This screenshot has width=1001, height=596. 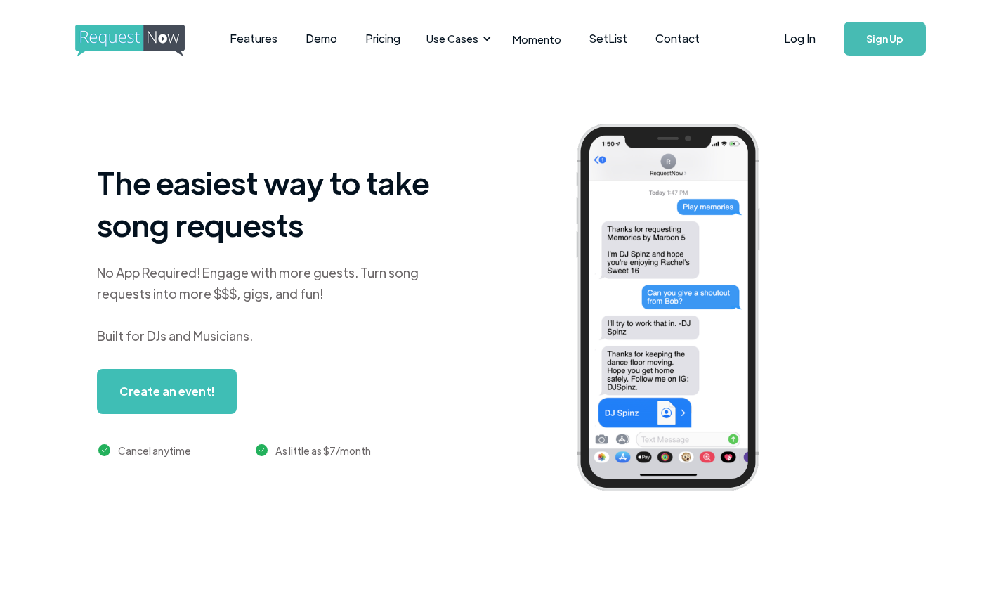 What do you see at coordinates (254, 39) in the screenshot?
I see `a: Features` at bounding box center [254, 39].